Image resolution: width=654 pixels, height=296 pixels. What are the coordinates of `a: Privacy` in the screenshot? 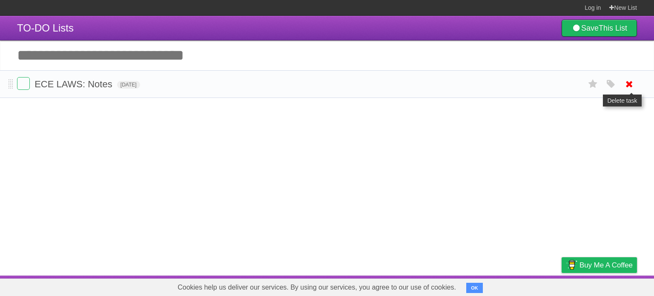 It's located at (562, 286).